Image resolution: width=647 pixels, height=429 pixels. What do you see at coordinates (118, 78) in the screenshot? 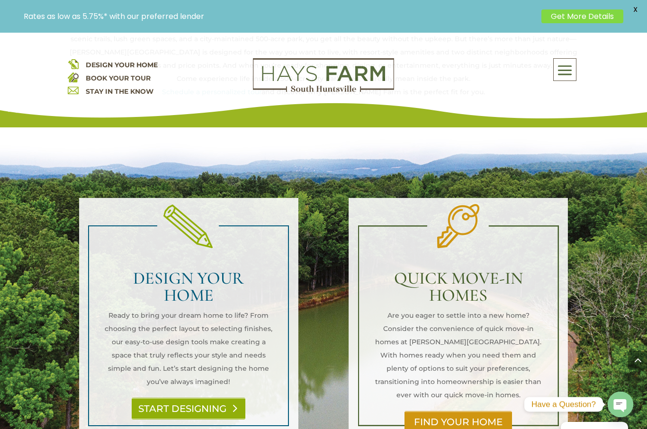
I see `a: BOOK YOUR TOUR` at bounding box center [118, 78].